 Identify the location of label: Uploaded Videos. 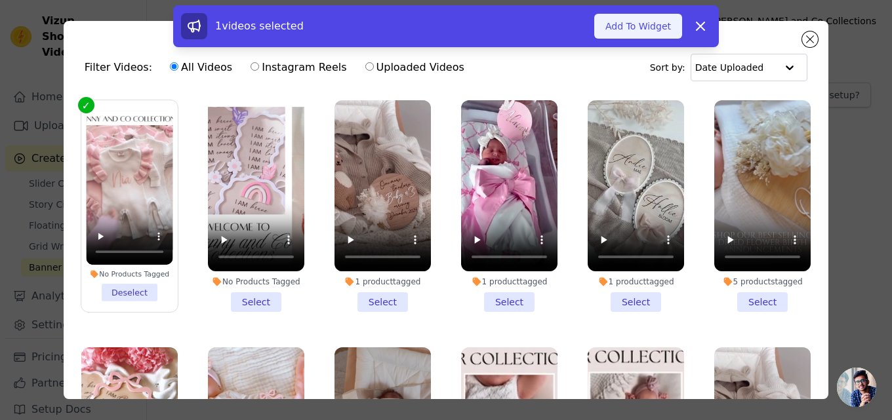
(415, 68).